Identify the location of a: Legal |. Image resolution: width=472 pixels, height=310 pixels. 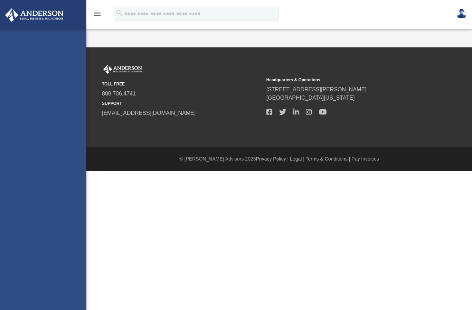
(297, 159).